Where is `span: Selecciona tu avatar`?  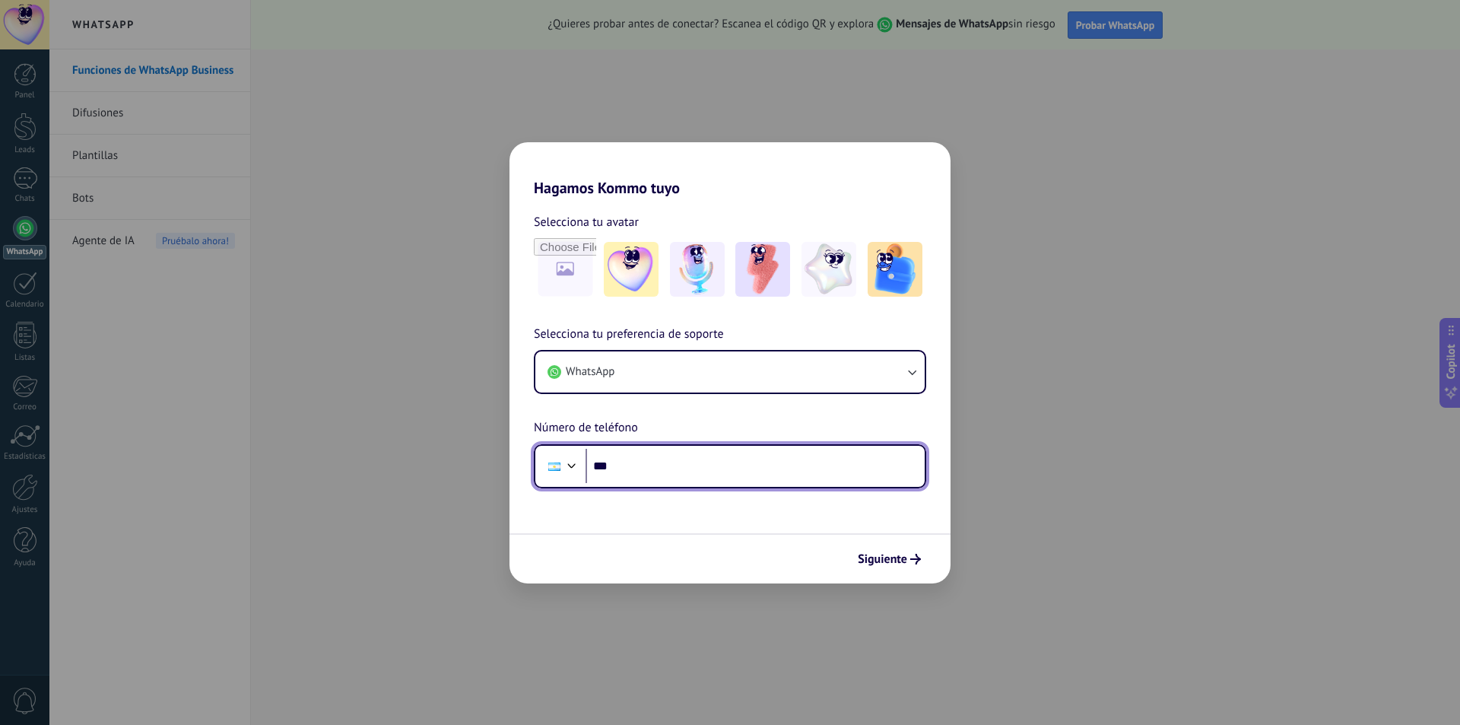 span: Selecciona tu avatar is located at coordinates (586, 222).